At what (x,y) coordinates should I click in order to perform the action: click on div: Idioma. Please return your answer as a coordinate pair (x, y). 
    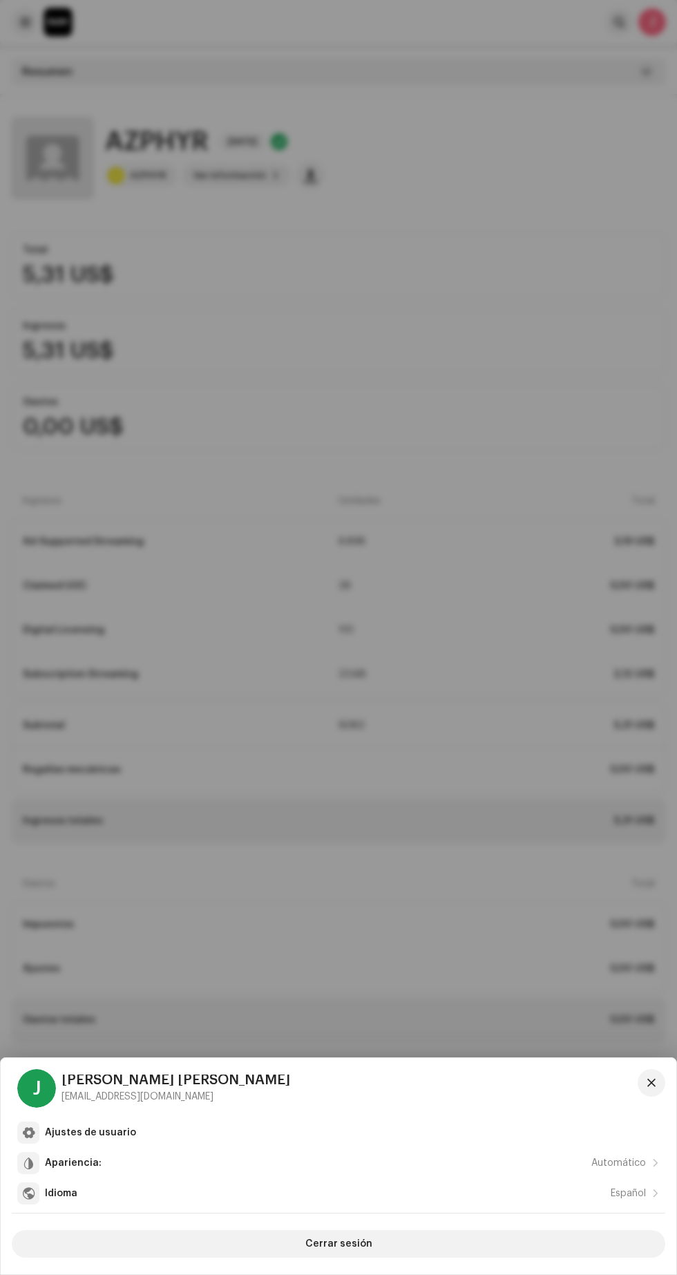
    Looking at the image, I should click on (61, 1193).